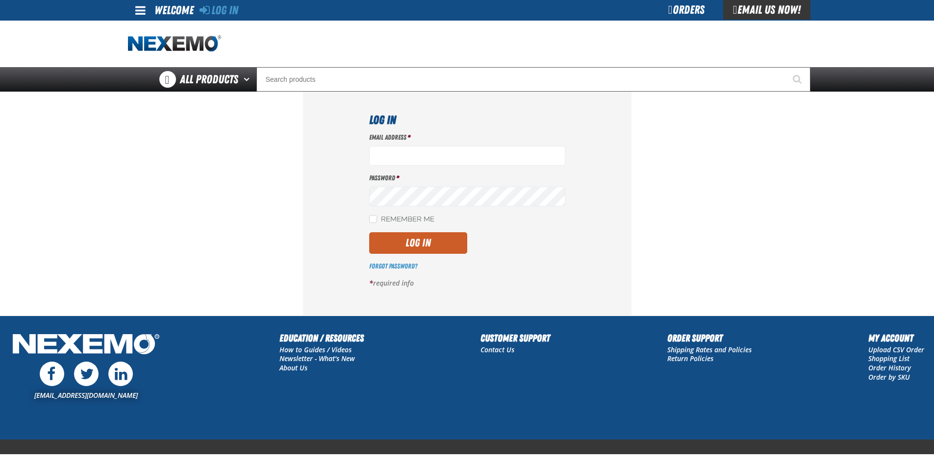 The width and height of the screenshot is (934, 463). I want to click on h2: Education / Resources, so click(321, 338).